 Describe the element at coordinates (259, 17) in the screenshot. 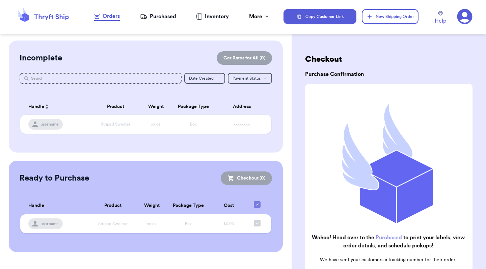

I see `div: More` at that location.